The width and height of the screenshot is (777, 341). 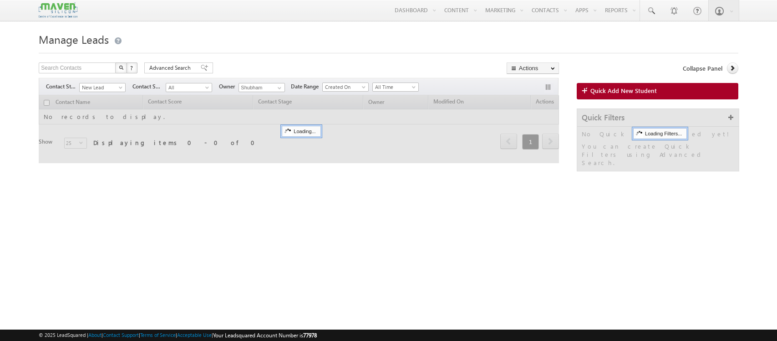 What do you see at coordinates (178, 335) in the screenshot?
I see `span: © 2025 LeadSquared | | | | |` at bounding box center [178, 335].